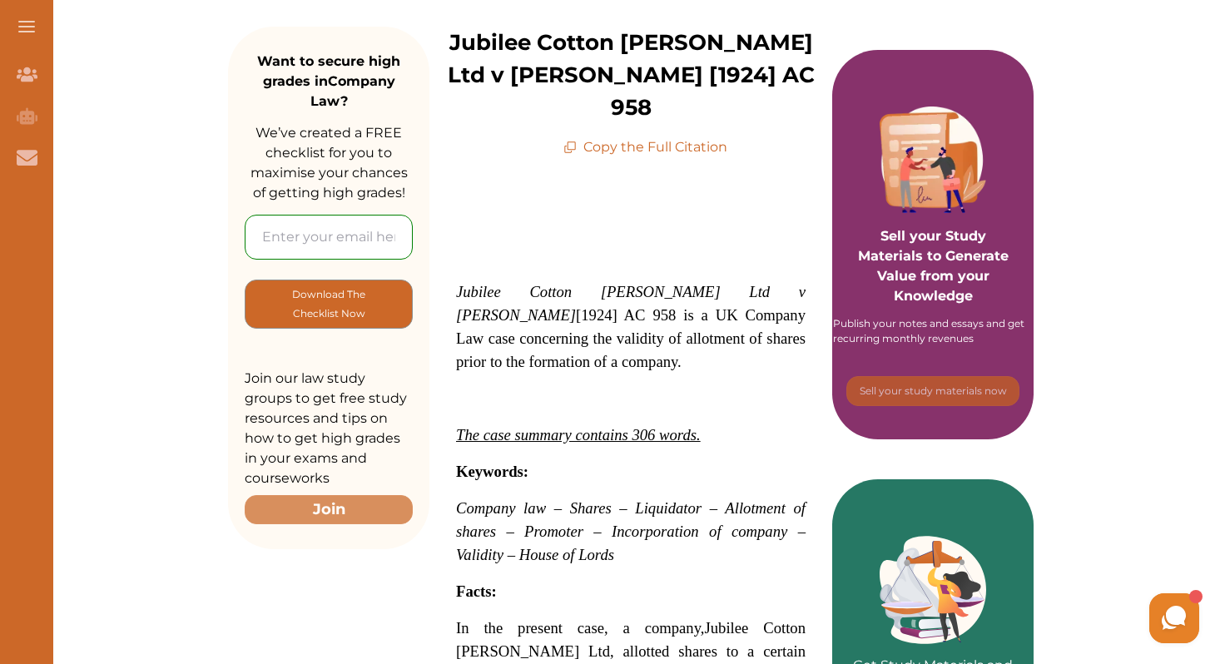 Image resolution: width=1220 pixels, height=664 pixels. What do you see at coordinates (933, 391) in the screenshot?
I see `p: Sell your study materials now` at bounding box center [933, 391].